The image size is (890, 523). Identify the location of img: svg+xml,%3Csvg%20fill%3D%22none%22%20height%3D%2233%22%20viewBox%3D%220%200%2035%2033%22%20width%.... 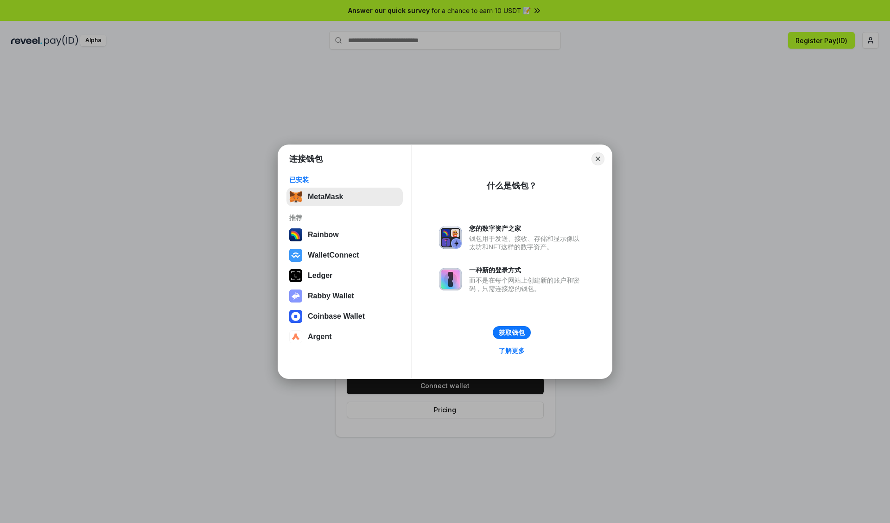
(296, 197).